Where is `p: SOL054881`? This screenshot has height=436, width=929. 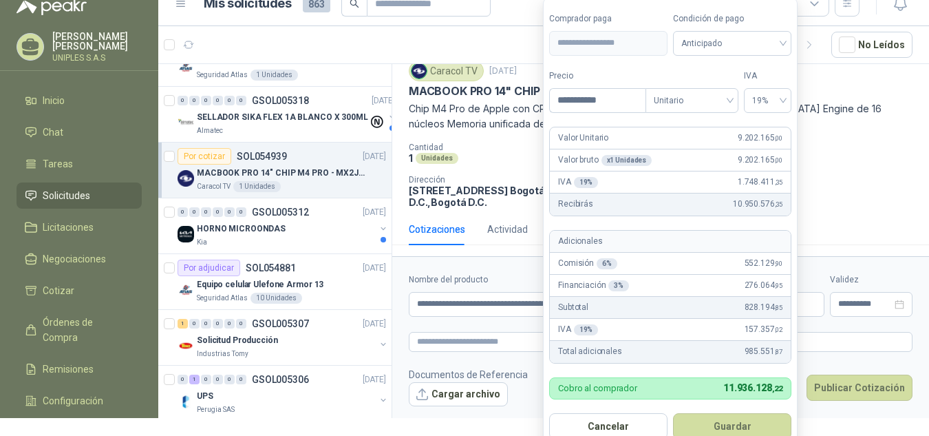 p: SOL054881 is located at coordinates (270, 268).